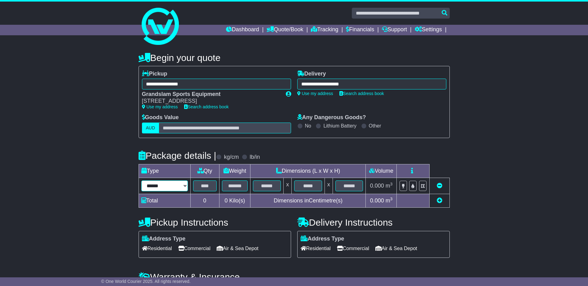  What do you see at coordinates (439, 186) in the screenshot?
I see `a: Remove this item` at bounding box center [439, 186].